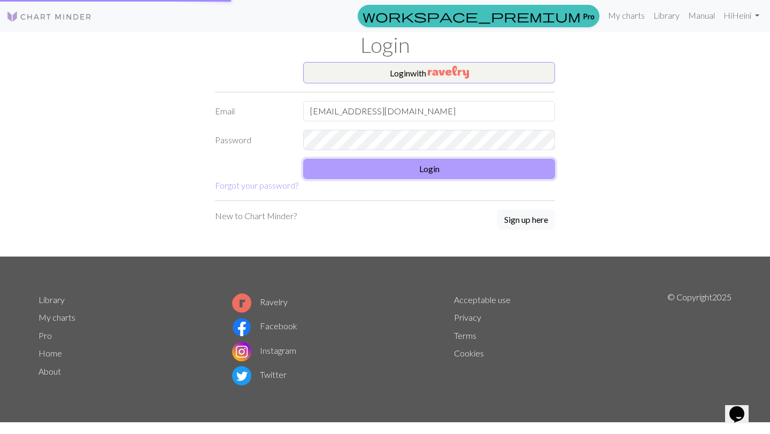  I want to click on a: Terms, so click(466, 335).